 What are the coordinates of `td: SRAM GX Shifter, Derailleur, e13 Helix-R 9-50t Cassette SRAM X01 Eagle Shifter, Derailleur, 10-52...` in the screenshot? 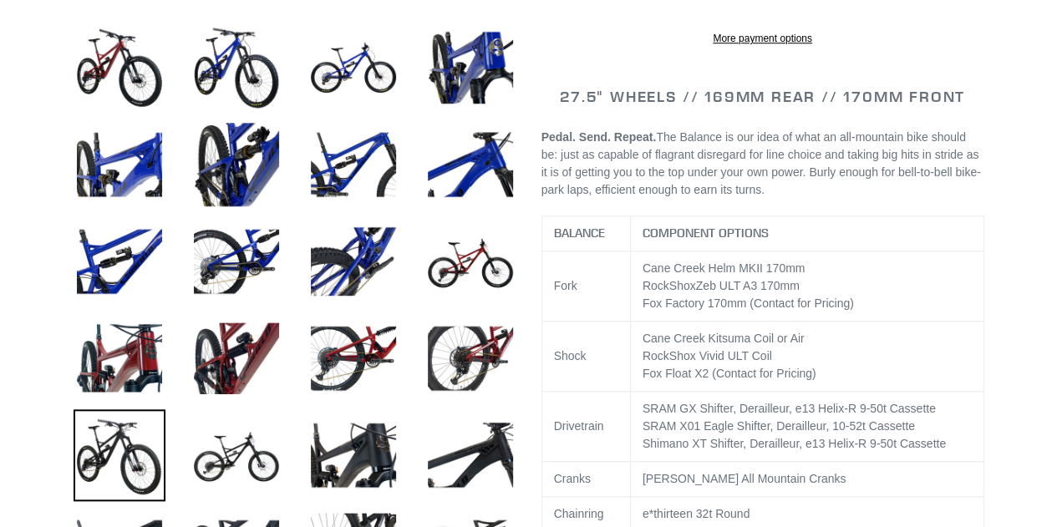 It's located at (806, 426).